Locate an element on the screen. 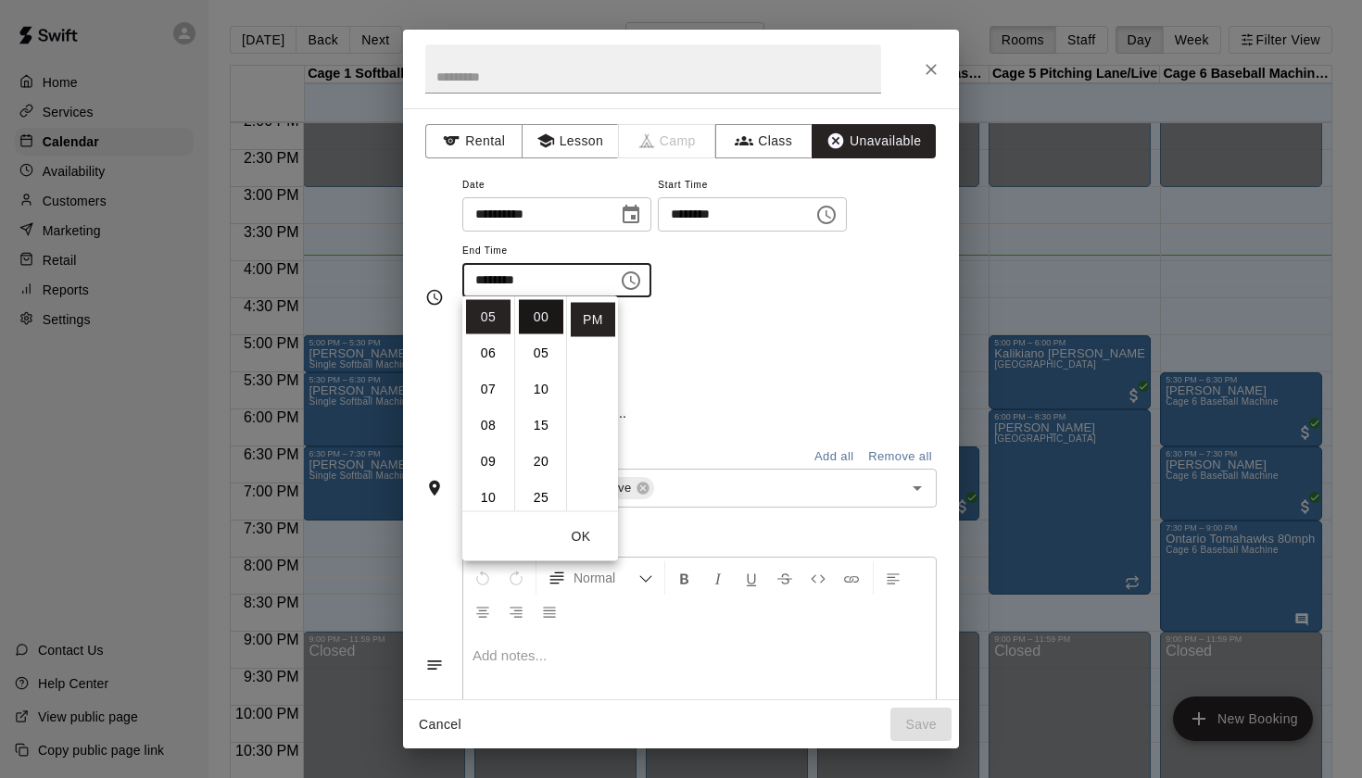 The image size is (1362, 778). button: Close is located at coordinates (931, 70).